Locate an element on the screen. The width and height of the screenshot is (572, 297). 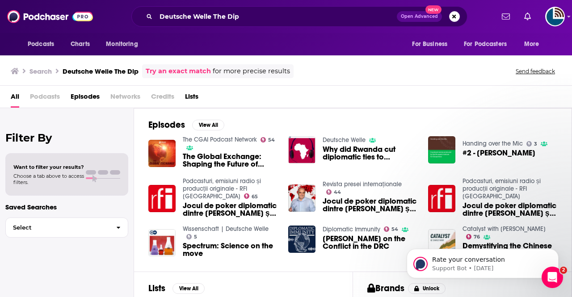
span: For Business is located at coordinates (429, 44).